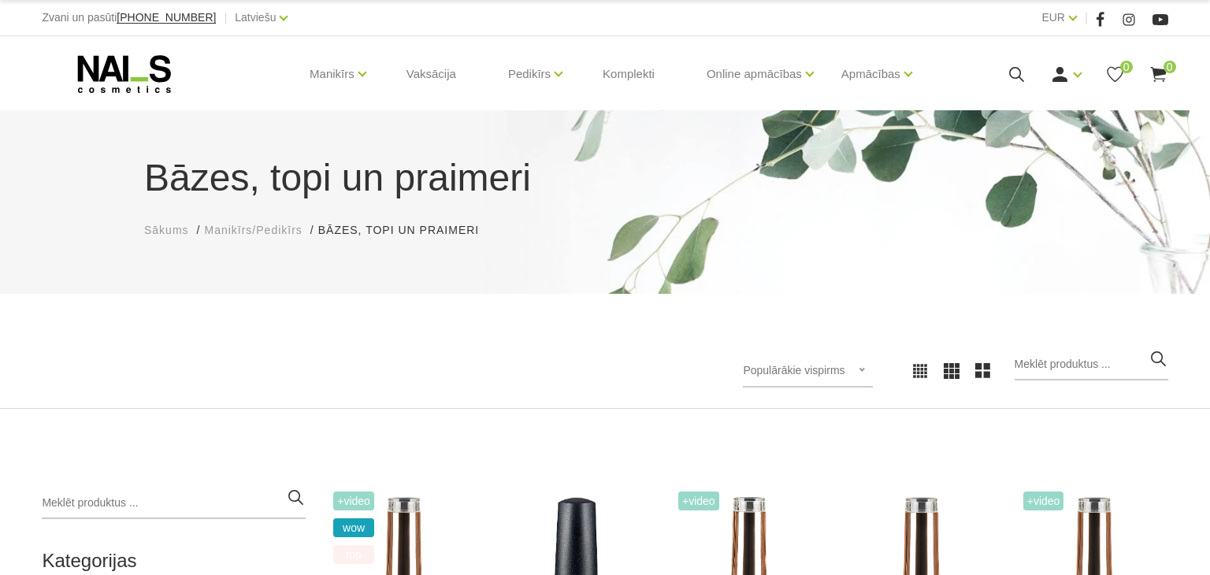  What do you see at coordinates (529, 74) in the screenshot?
I see `a: Pedikīrs` at bounding box center [529, 74].